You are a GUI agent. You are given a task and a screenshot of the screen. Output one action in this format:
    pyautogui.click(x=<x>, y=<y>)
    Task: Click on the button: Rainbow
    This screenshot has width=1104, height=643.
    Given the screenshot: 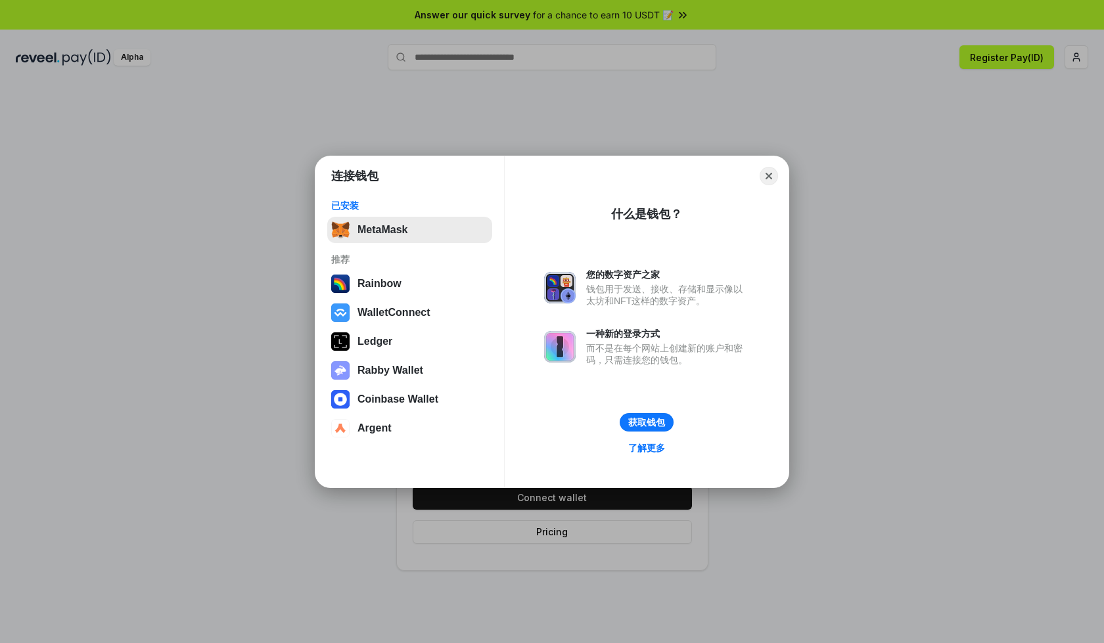 What is the action you would take?
    pyautogui.click(x=409, y=284)
    